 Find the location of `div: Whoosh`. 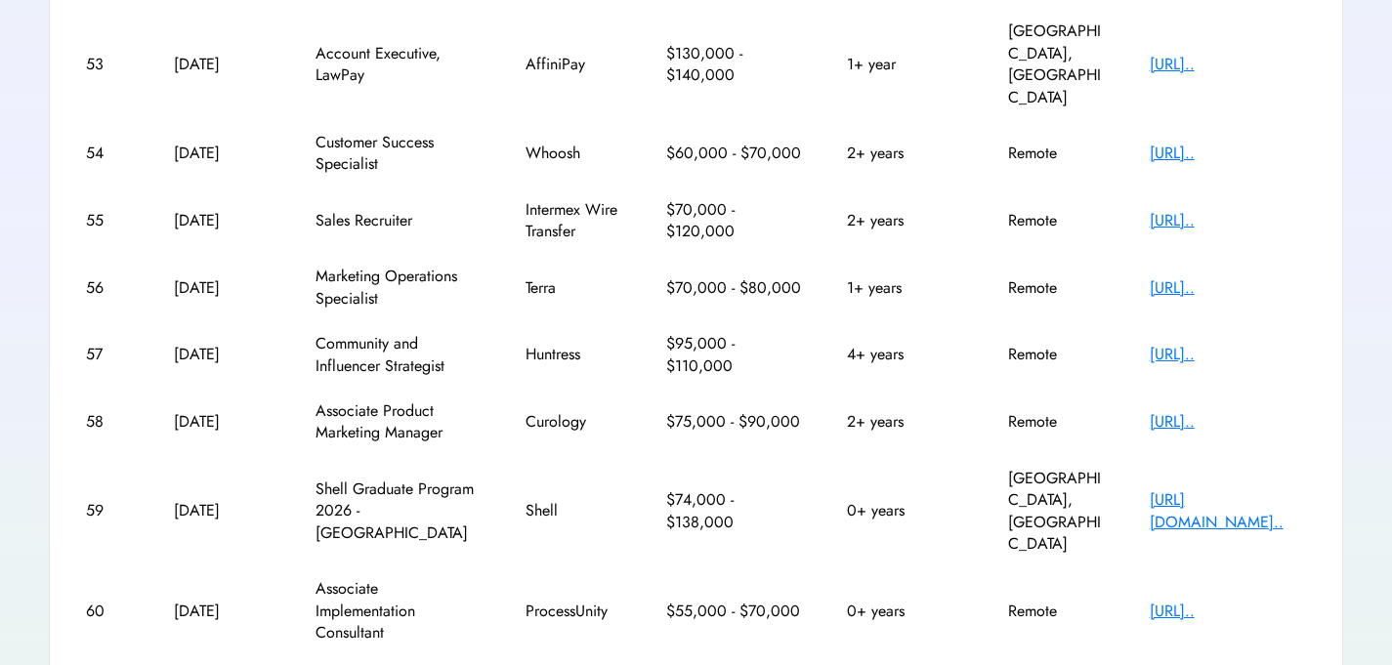

div: Whoosh is located at coordinates (574, 153).